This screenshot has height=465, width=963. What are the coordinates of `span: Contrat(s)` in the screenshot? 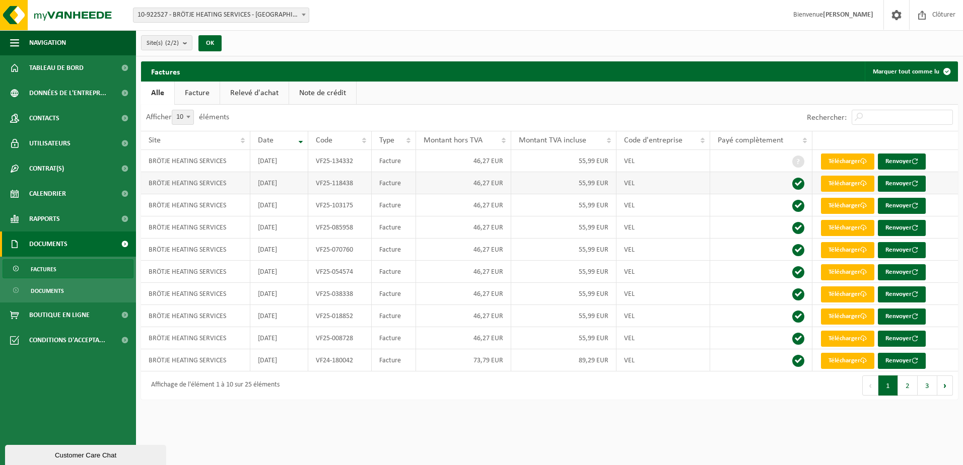 It's located at (46, 169).